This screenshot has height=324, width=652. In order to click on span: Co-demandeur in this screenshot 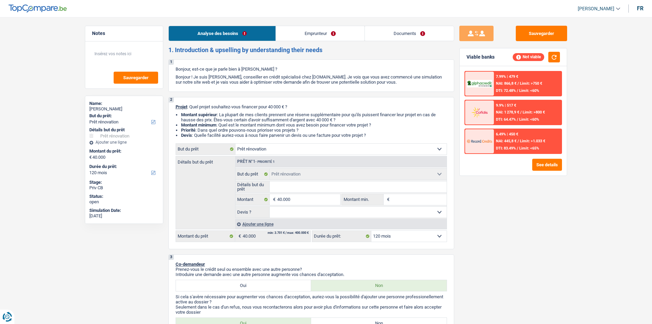, I will do `click(190, 264)`.